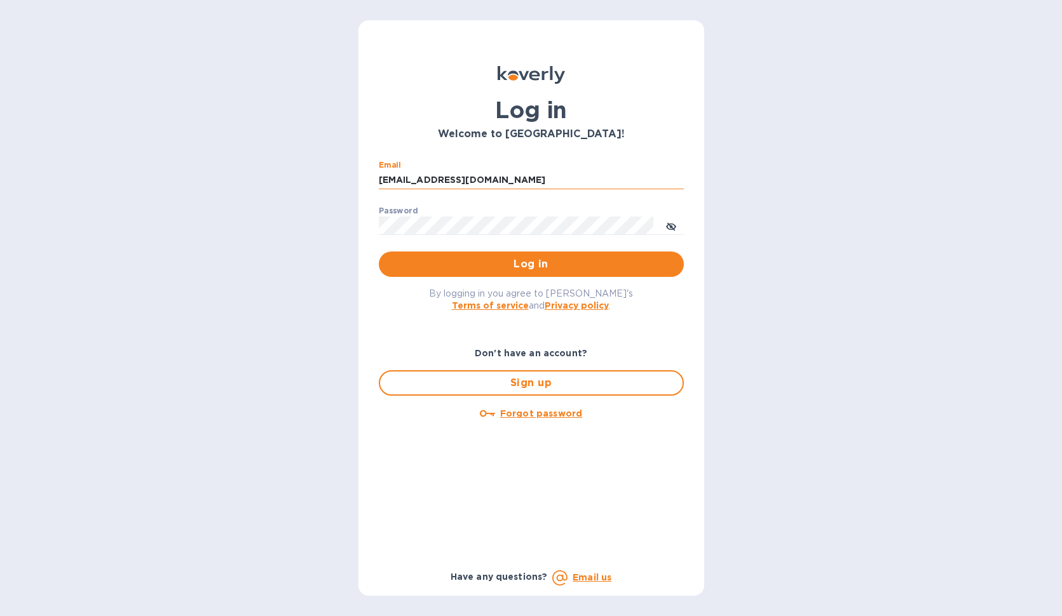 The width and height of the screenshot is (1062, 616). I want to click on a: Privacy policy, so click(576, 306).